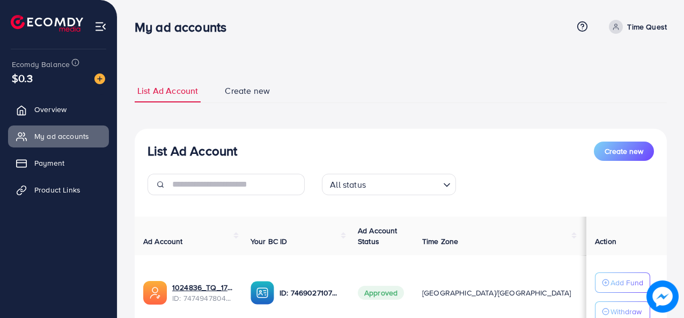 This screenshot has height=318, width=684. Describe the element at coordinates (47, 23) in the screenshot. I see `img: logo` at that location.